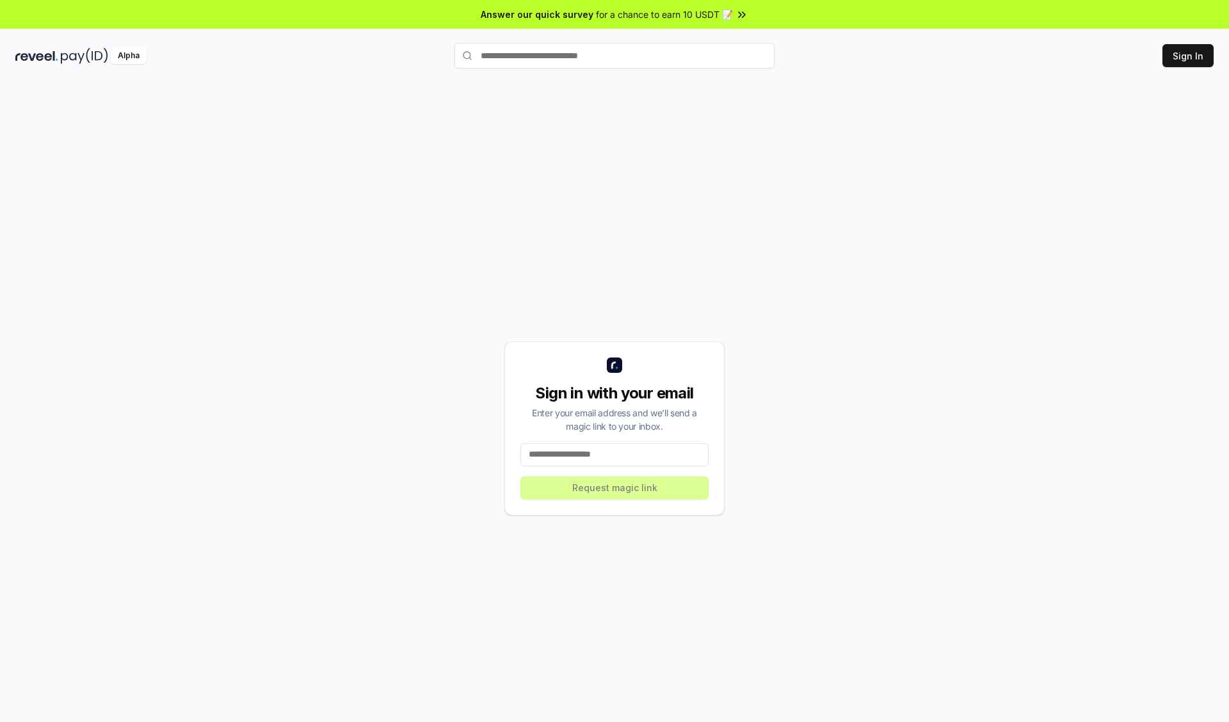 Image resolution: width=1229 pixels, height=722 pixels. Describe the element at coordinates (614, 420) in the screenshot. I see `div: Enter your email address and we’ll send a magic link to your inbox.` at that location.